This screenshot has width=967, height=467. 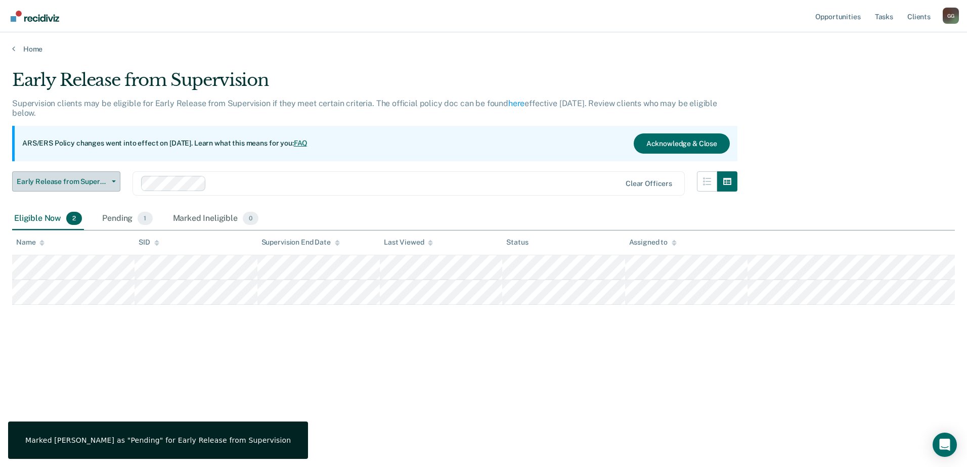 I want to click on div: Clear officers, so click(x=649, y=184).